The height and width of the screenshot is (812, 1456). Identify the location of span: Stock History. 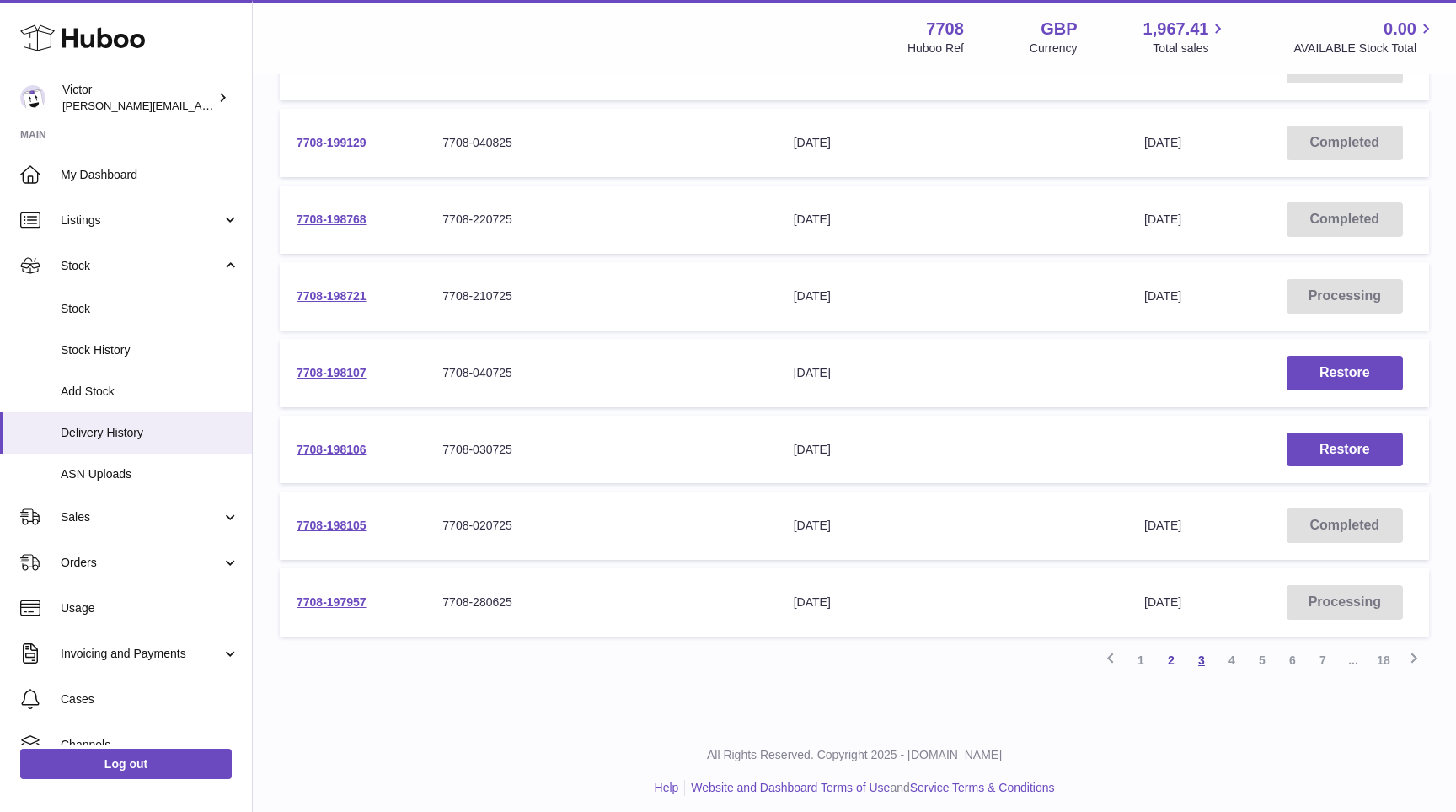
(150, 350).